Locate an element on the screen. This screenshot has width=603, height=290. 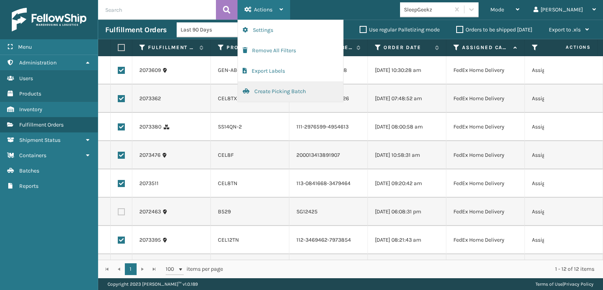
a: SS14QN-2 is located at coordinates (230, 126).